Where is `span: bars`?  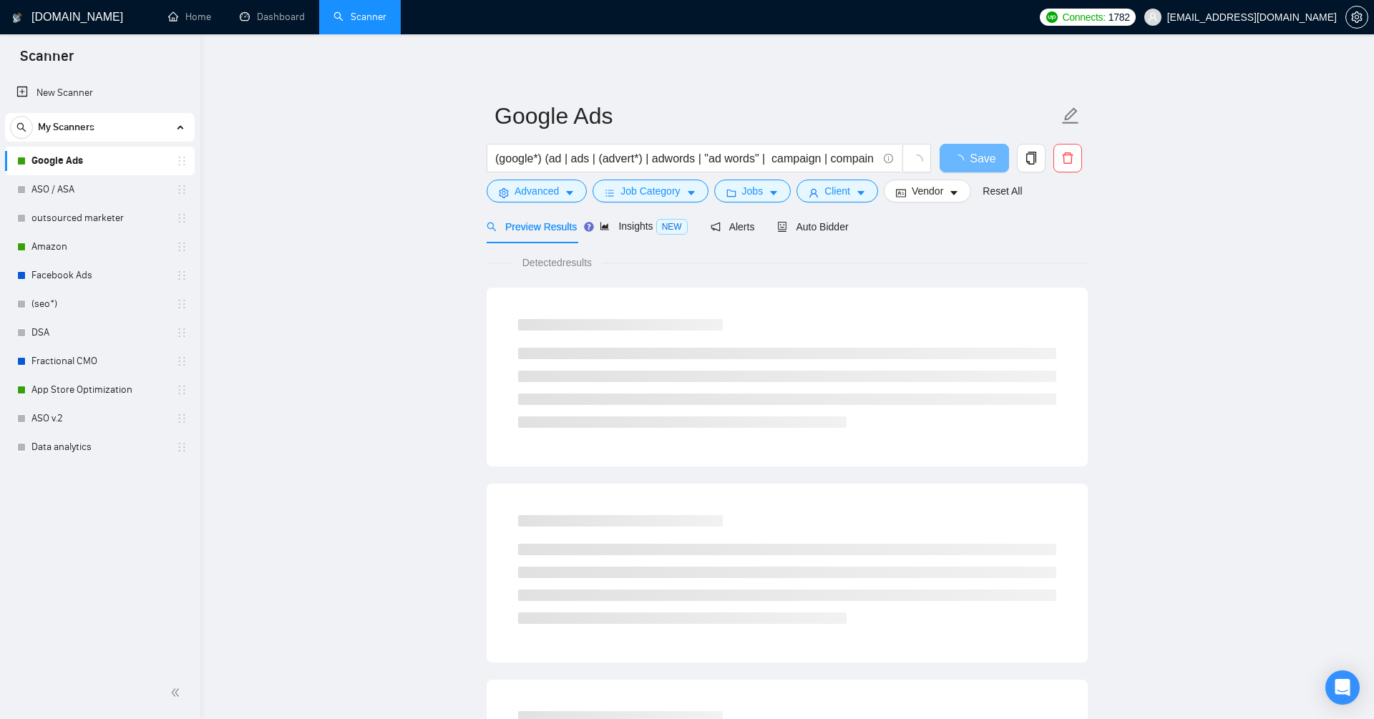
span: bars is located at coordinates (610, 193).